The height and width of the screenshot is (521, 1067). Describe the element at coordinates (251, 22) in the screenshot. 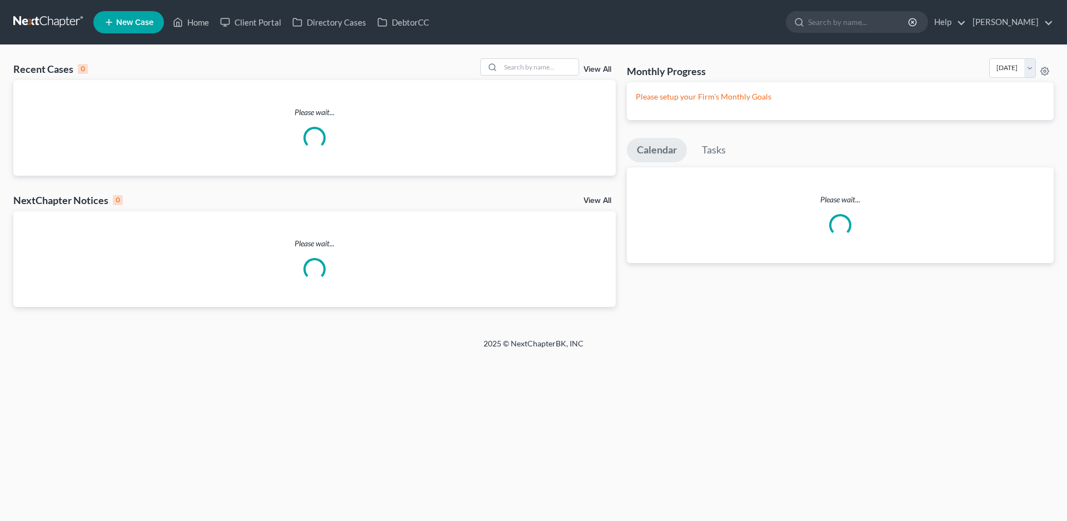

I see `a: Client Portal` at that location.